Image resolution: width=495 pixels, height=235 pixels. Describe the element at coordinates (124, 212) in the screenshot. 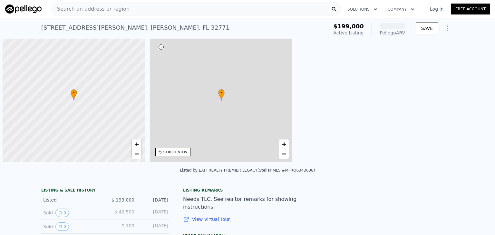

I see `span: $ 42,500` at that location.